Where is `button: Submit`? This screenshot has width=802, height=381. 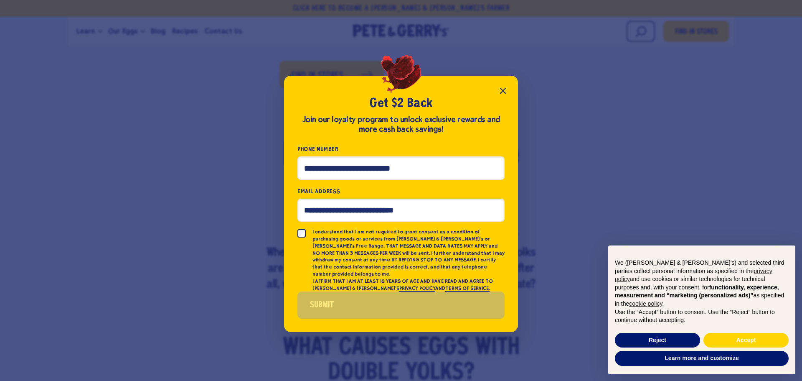 button: Submit is located at coordinates (401, 305).